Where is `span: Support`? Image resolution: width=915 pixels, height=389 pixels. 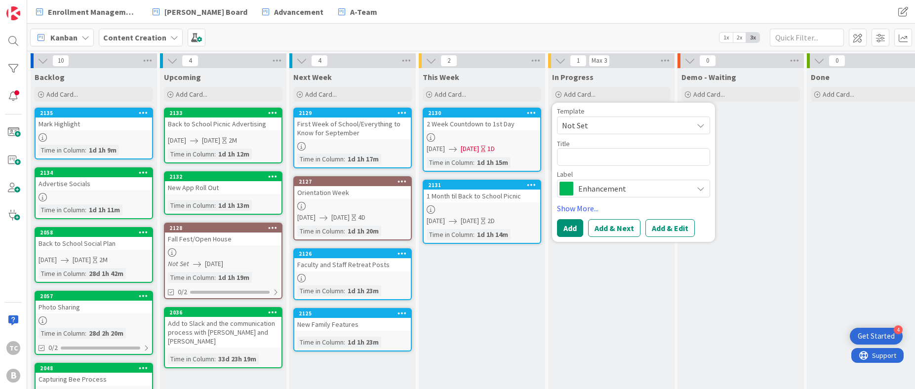 span: Support is located at coordinates (33, 7).